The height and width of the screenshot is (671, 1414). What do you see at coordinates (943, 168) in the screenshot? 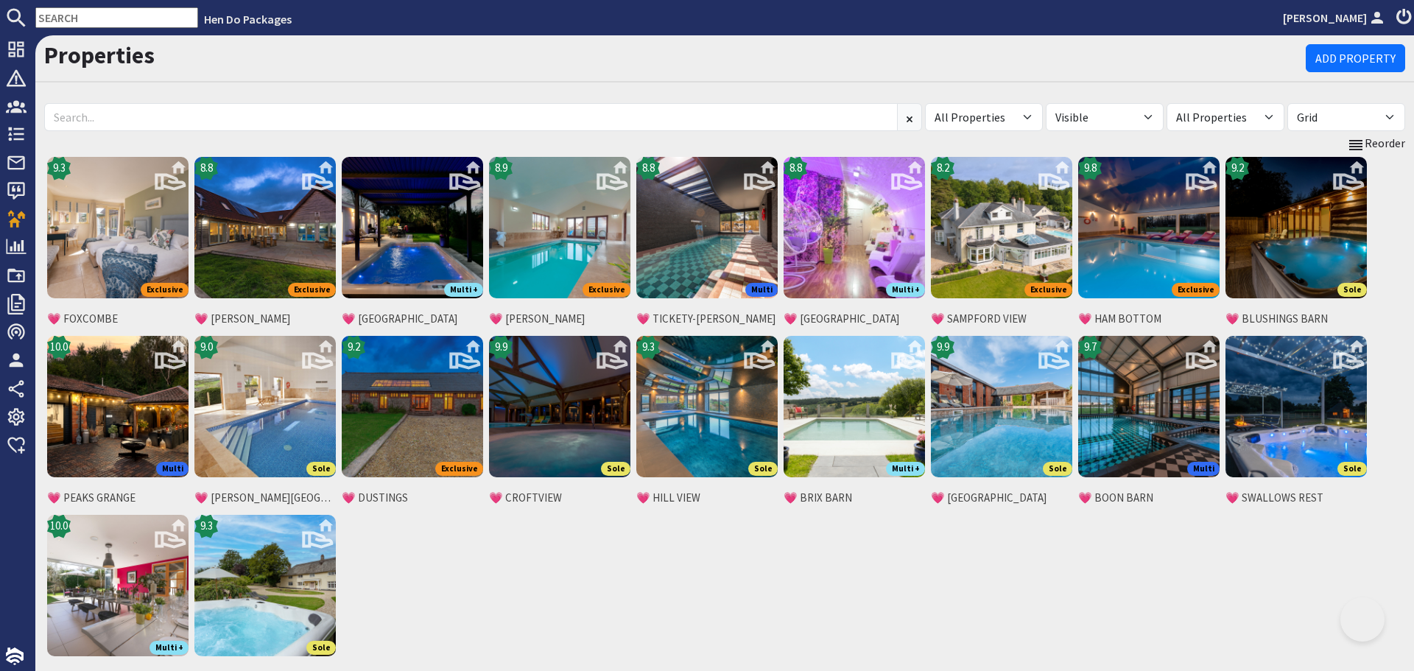
I see `span: 8.2` at bounding box center [943, 168].